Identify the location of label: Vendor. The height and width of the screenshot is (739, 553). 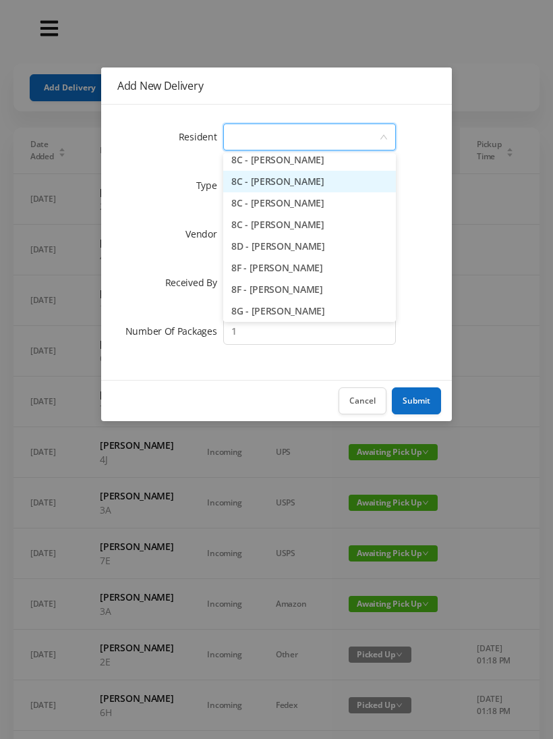
(204, 233).